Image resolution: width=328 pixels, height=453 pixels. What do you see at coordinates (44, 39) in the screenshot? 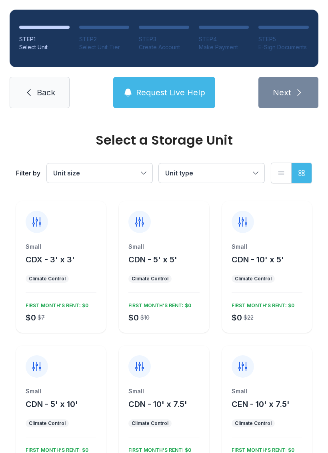
I see `div: STEP 1` at bounding box center [44, 39].